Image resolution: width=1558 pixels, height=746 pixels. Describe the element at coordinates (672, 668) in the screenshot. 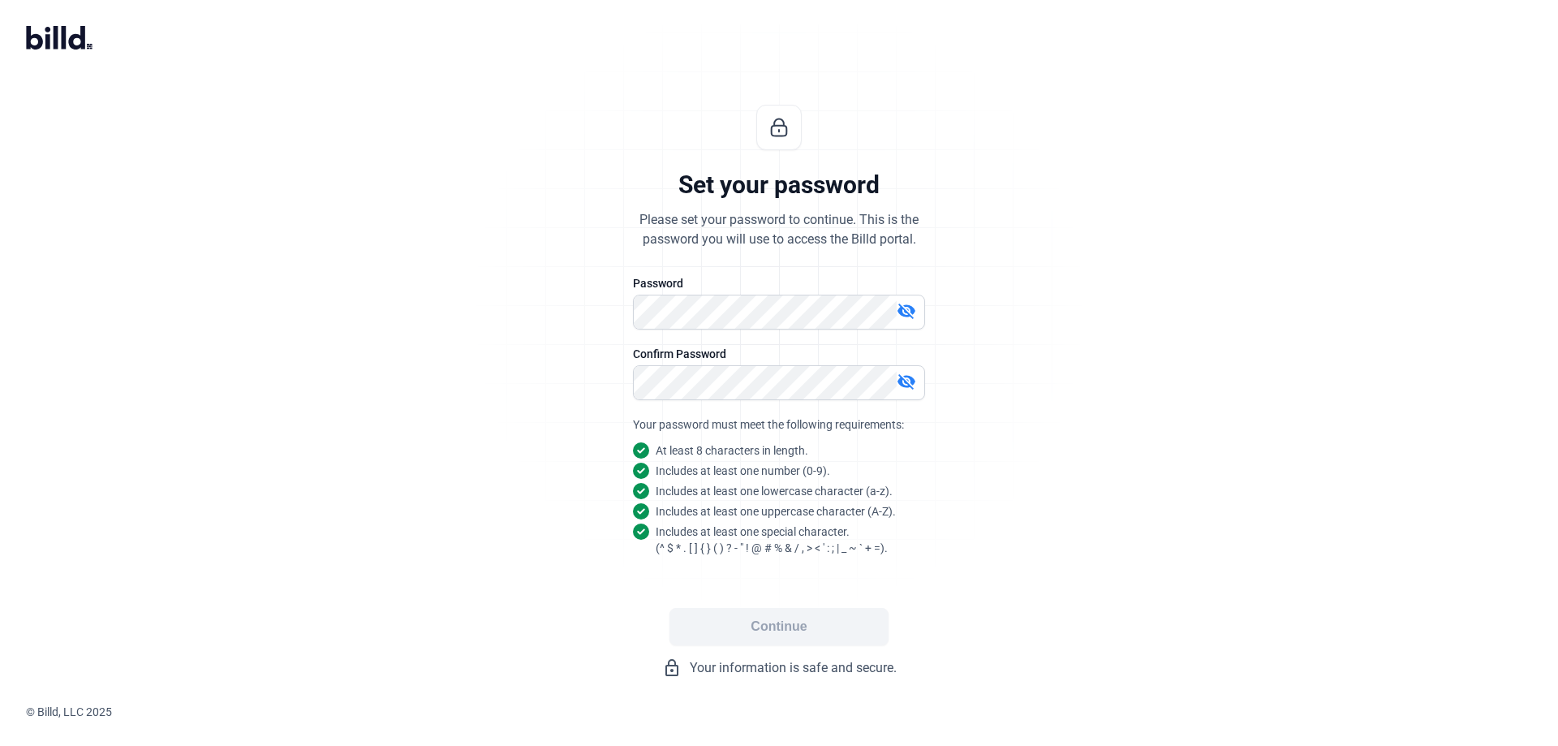

I see `mat-icon: lock_outline` at that location.